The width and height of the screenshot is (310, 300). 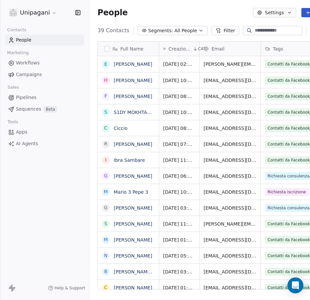 What do you see at coordinates (202, 49) in the screenshot?
I see `span: CAT` at bounding box center [202, 49].